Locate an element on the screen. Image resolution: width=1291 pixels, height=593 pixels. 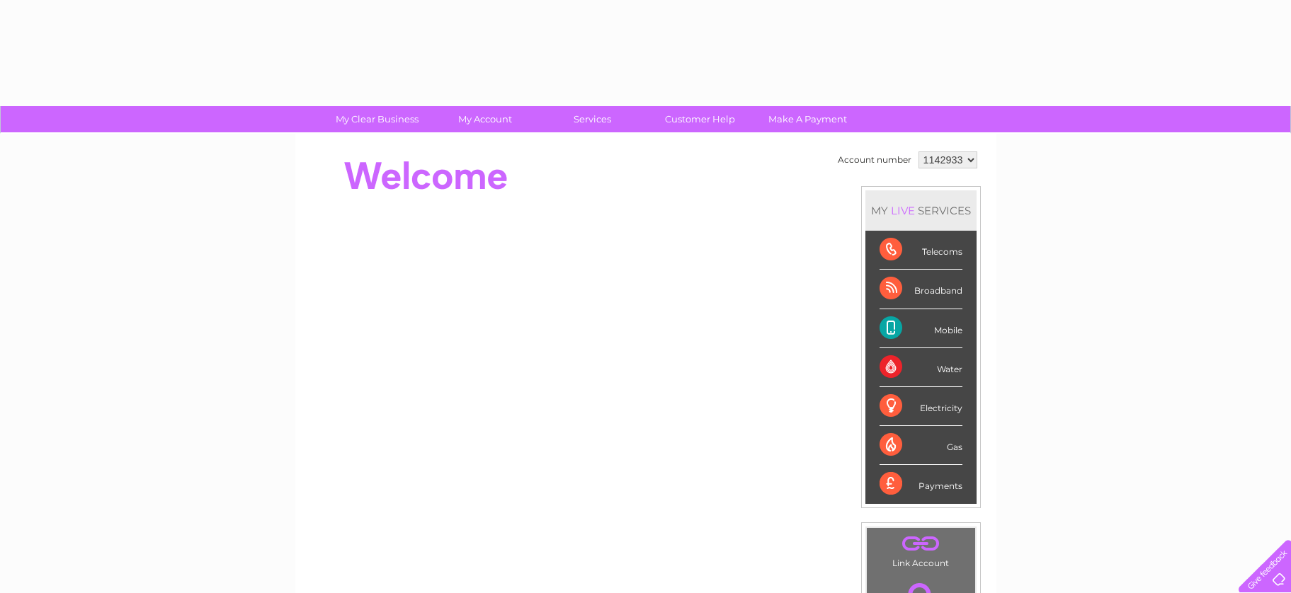
div: MY SERVICES is located at coordinates (920, 210).